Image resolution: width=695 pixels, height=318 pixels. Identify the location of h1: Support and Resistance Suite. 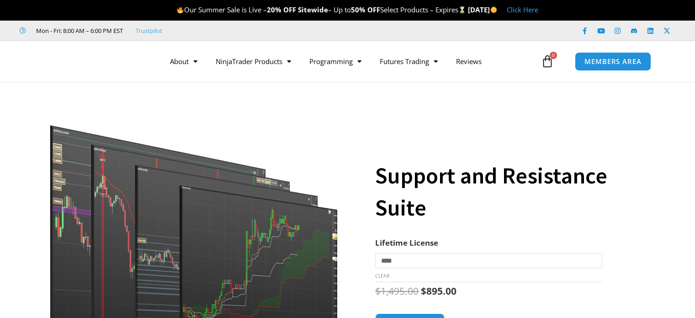
(509, 191).